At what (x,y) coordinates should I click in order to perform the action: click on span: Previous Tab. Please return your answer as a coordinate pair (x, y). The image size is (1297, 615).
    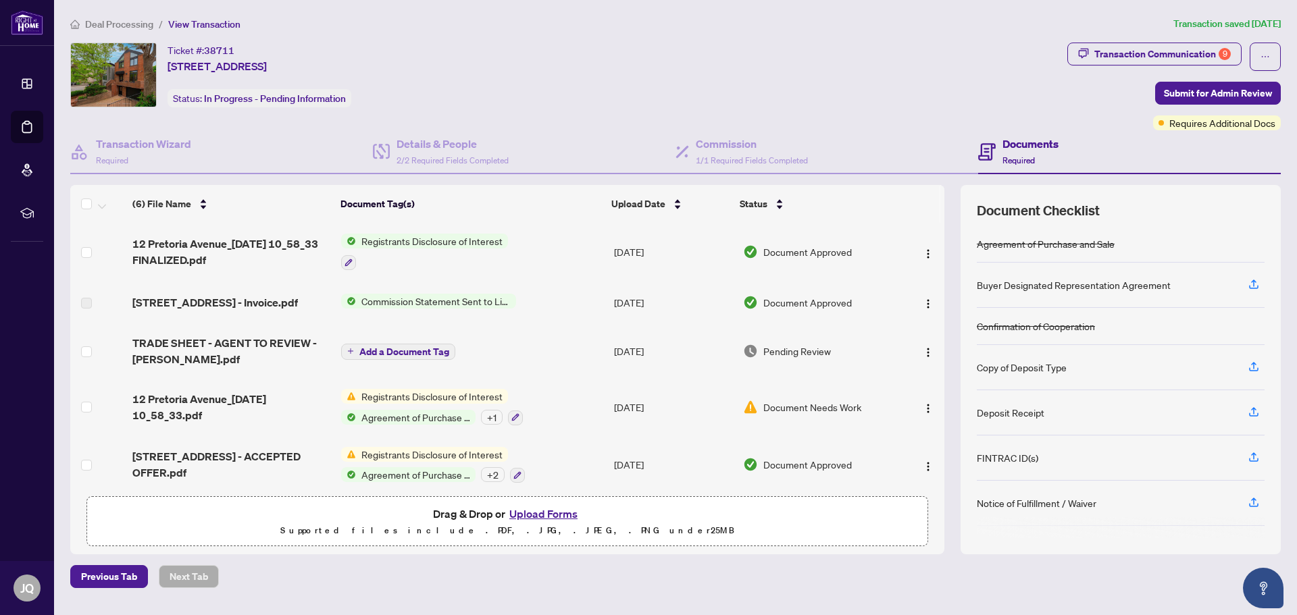
    Looking at the image, I should click on (109, 577).